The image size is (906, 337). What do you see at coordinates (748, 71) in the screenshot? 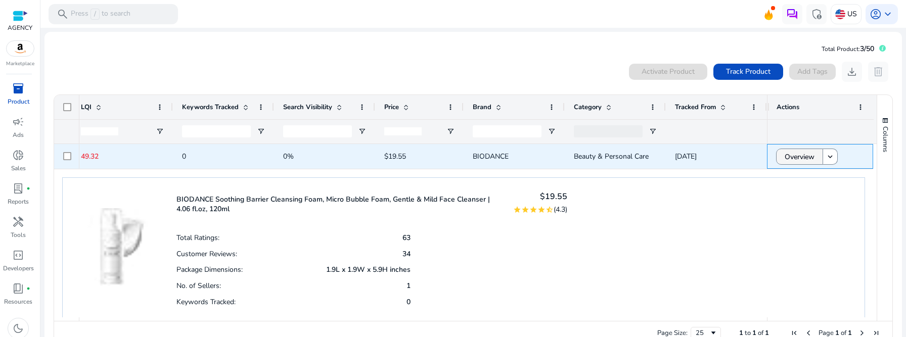
I see `span: Track Product` at bounding box center [748, 71].